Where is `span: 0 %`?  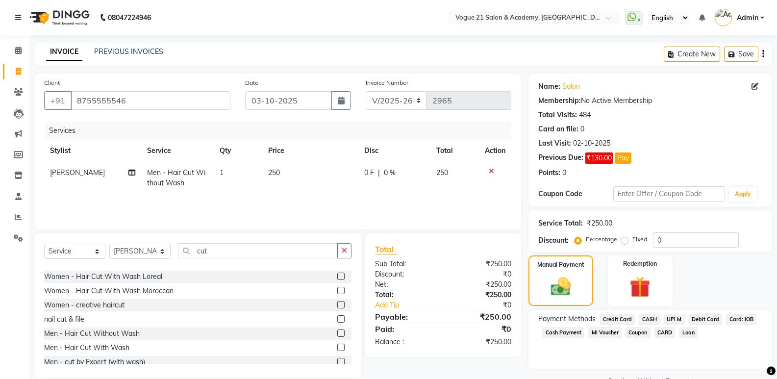
span: 0 % is located at coordinates (390, 173).